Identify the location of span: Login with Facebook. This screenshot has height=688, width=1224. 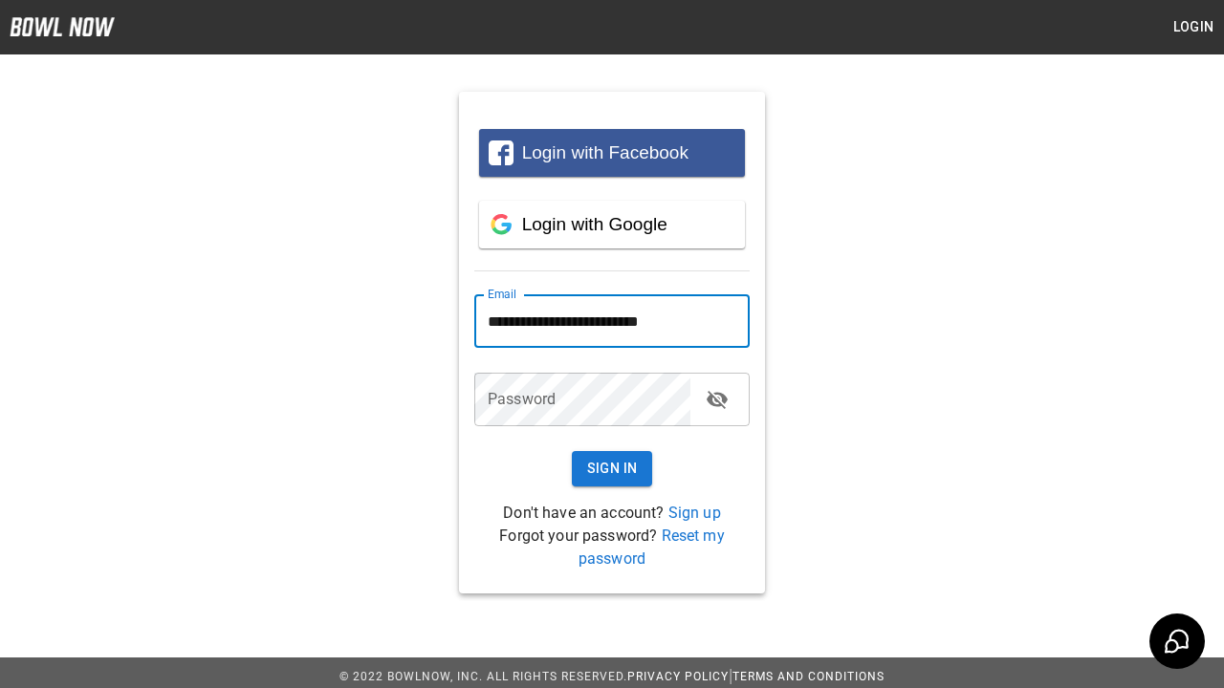
(605, 152).